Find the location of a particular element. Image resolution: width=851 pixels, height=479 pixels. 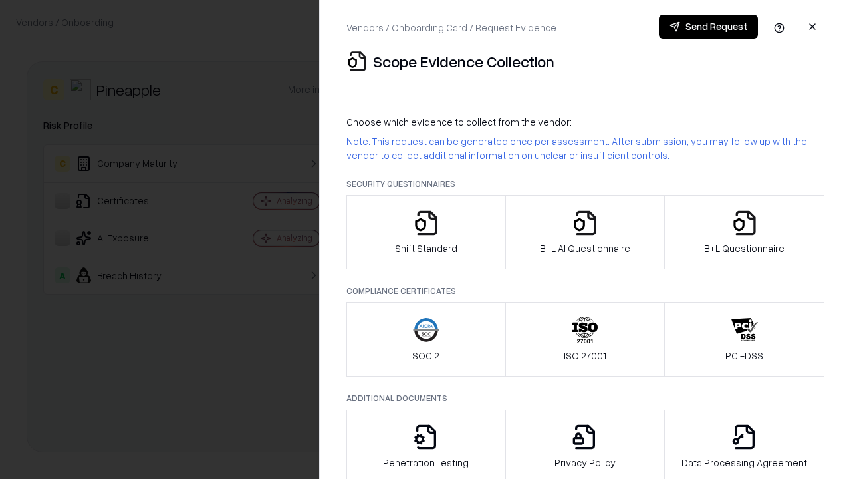

p: Additional Documents is located at coordinates (585, 398).